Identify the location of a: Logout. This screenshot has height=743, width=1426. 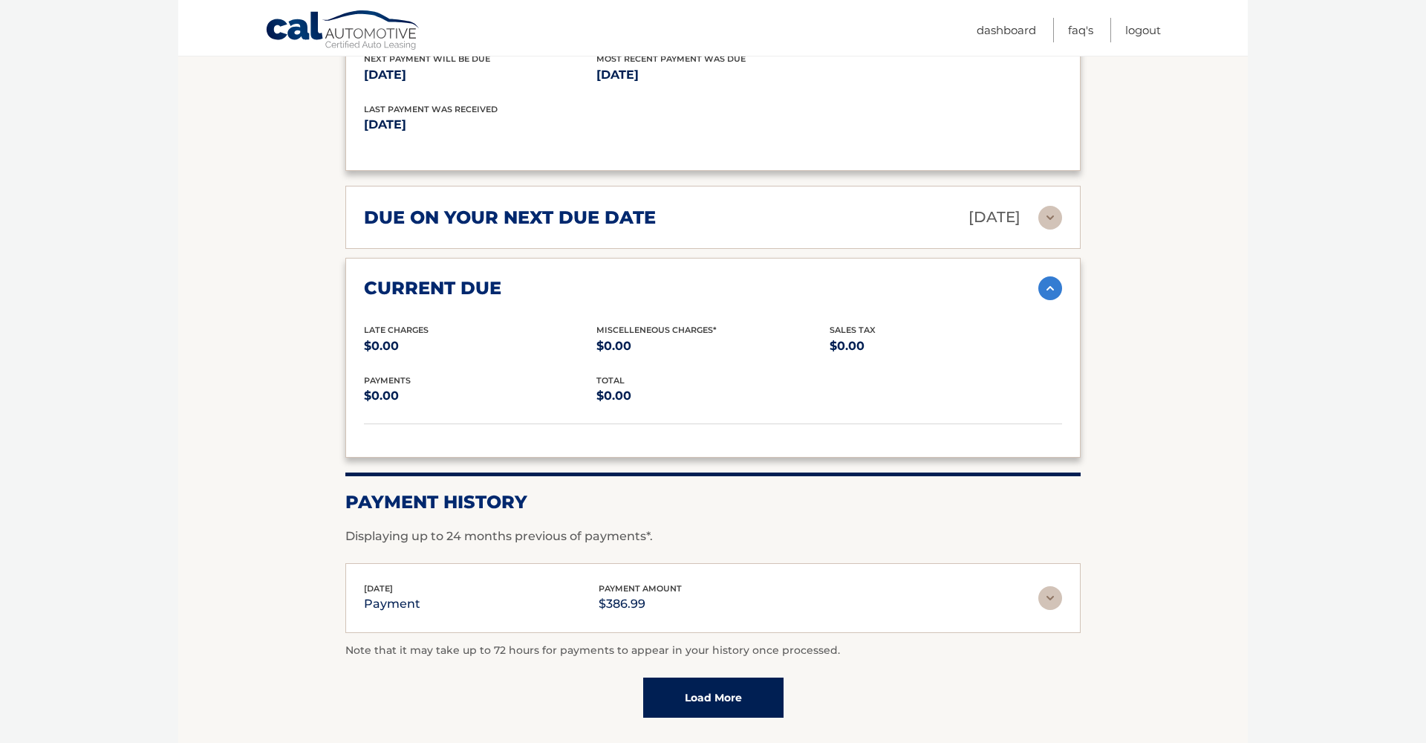
(1143, 30).